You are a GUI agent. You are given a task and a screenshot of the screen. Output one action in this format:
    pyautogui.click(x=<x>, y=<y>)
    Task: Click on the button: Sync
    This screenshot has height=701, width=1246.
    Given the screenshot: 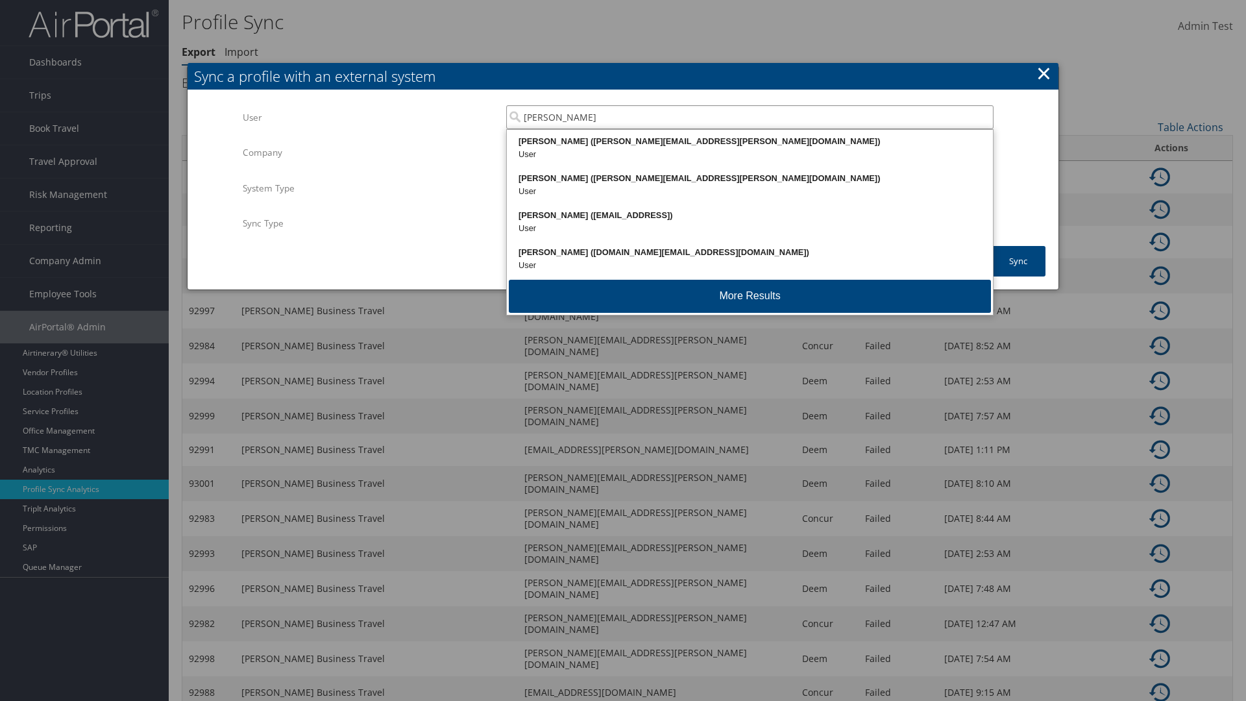 What is the action you would take?
    pyautogui.click(x=1018, y=261)
    